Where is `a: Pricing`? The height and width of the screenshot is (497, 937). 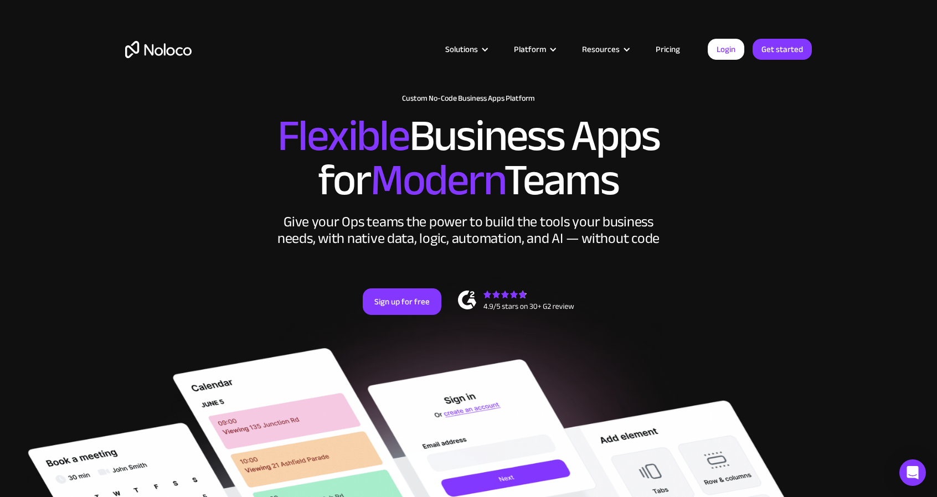
a: Pricing is located at coordinates (668, 49).